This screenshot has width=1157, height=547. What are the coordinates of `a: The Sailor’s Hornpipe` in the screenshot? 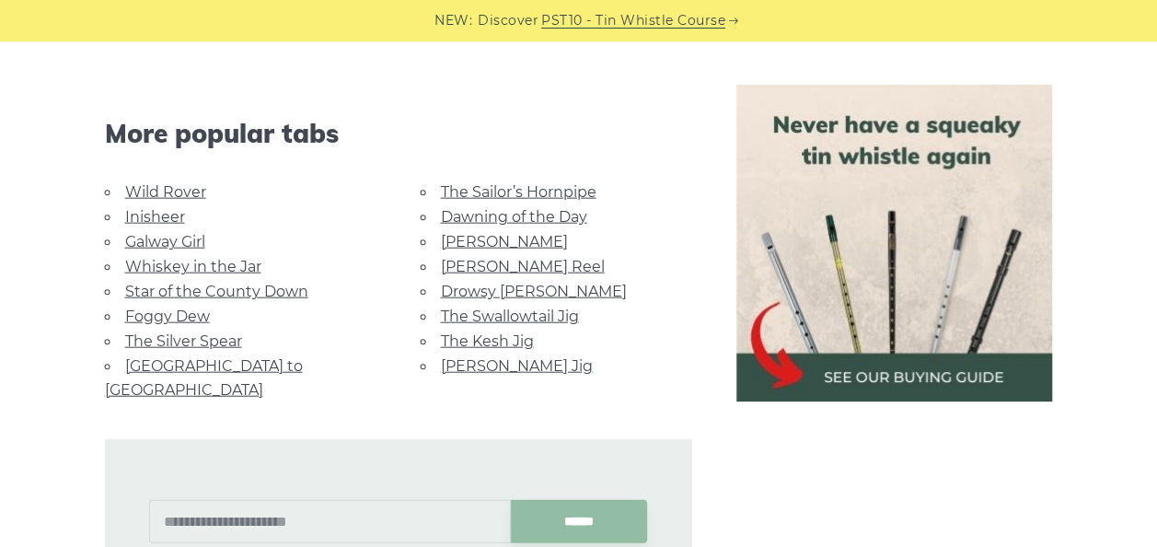 It's located at (518, 191).